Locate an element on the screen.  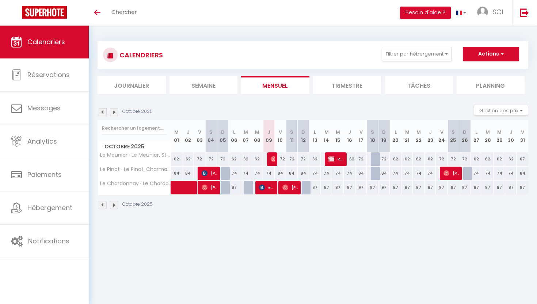
li: Tâches is located at coordinates (418, 85).